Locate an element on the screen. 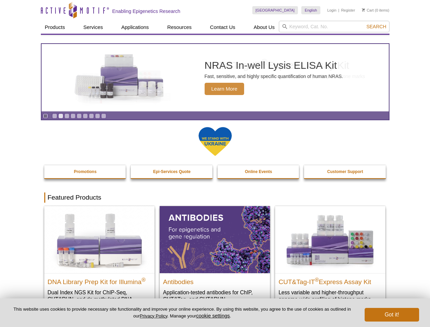 This screenshot has height=327, width=430. img: Your Cart is located at coordinates (363, 10).